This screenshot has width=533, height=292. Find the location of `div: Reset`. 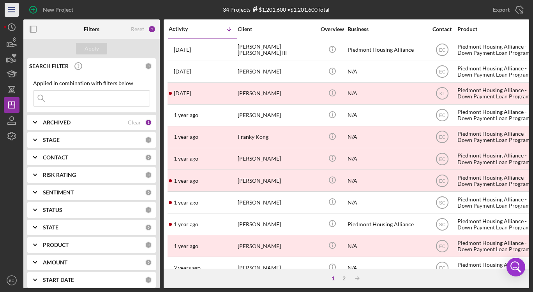

div: Reset is located at coordinates (137, 29).